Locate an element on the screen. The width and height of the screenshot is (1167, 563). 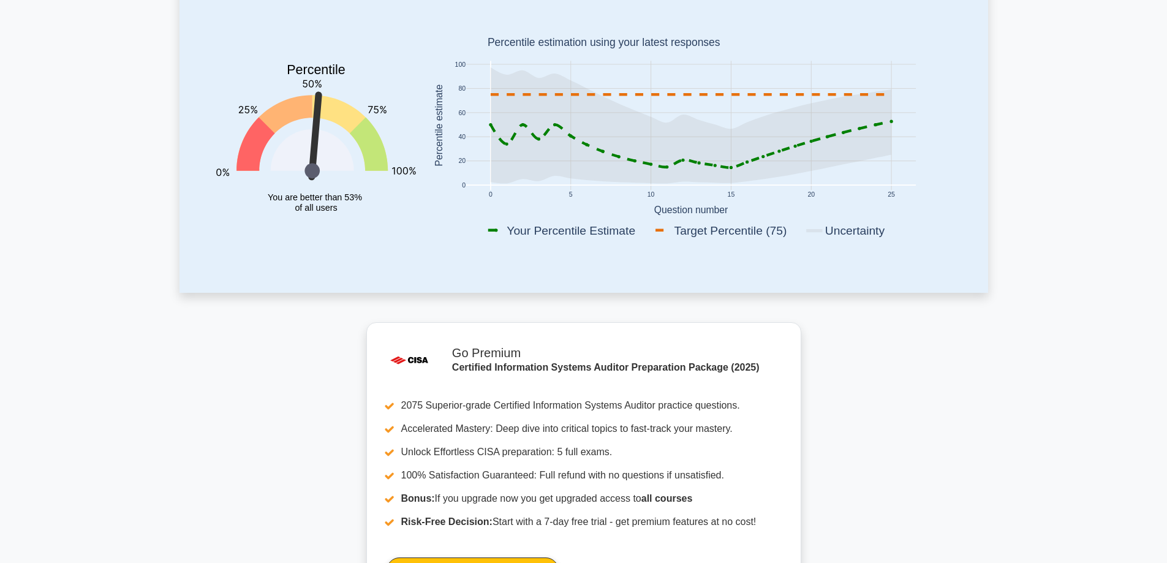
text: Percentile estimate is located at coordinates (438, 126).